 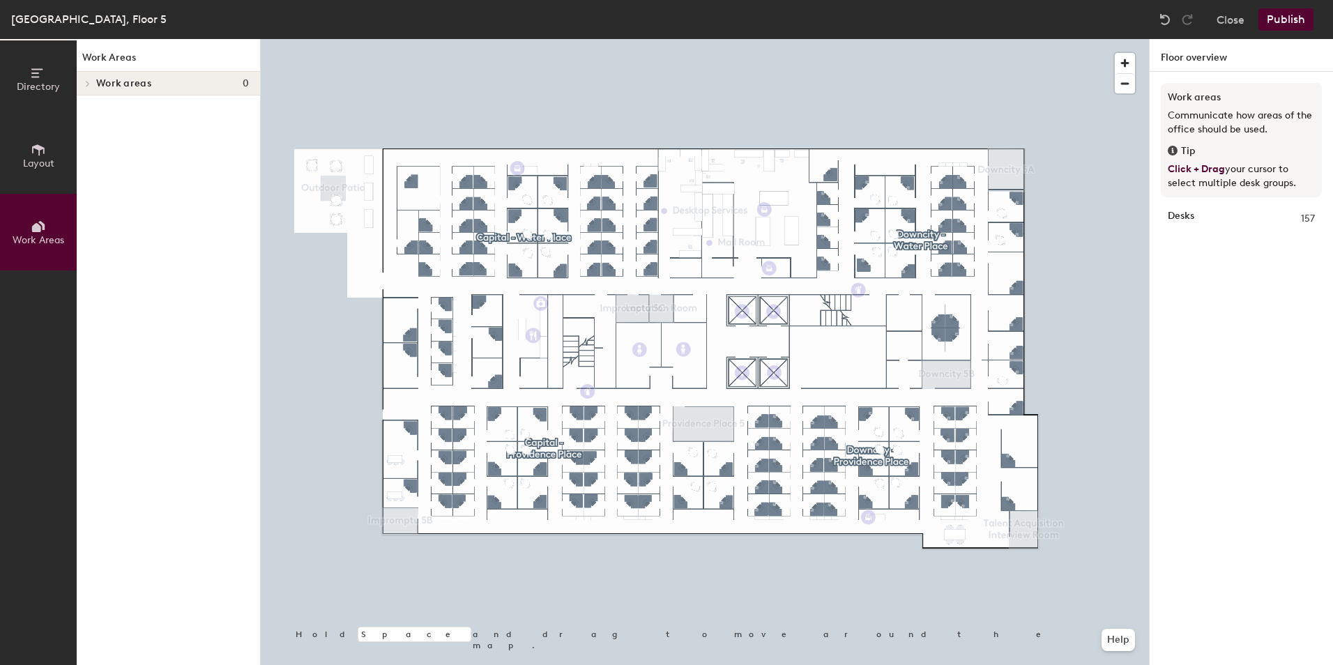 What do you see at coordinates (1308, 219) in the screenshot?
I see `span: 157` at bounding box center [1308, 219].